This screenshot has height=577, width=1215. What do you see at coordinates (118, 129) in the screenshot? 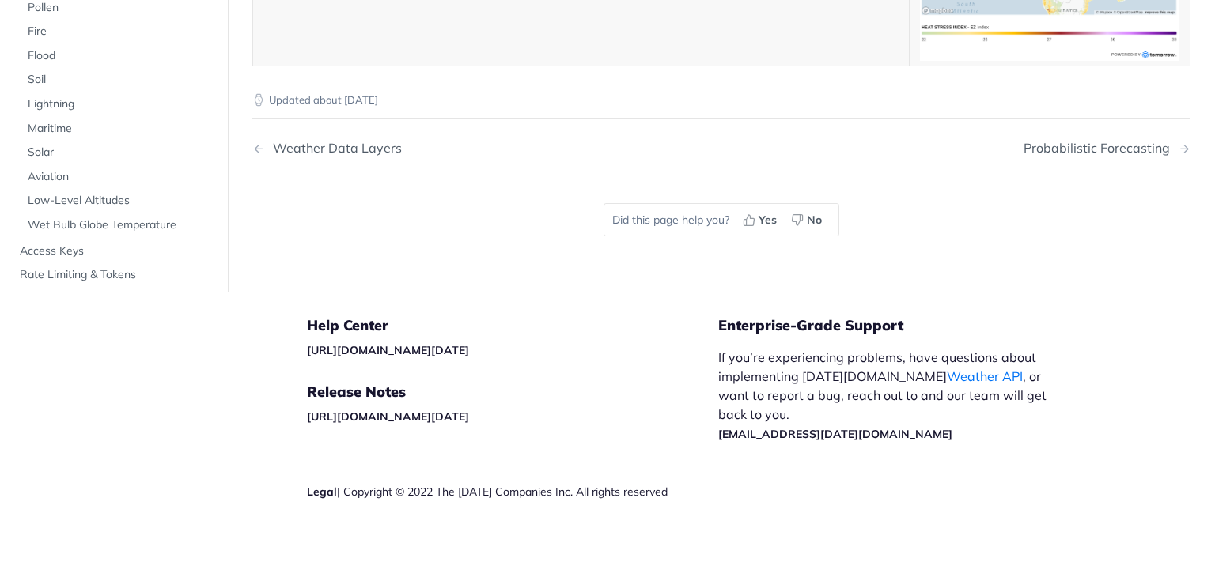
I see `a: Maritime` at bounding box center [118, 129].